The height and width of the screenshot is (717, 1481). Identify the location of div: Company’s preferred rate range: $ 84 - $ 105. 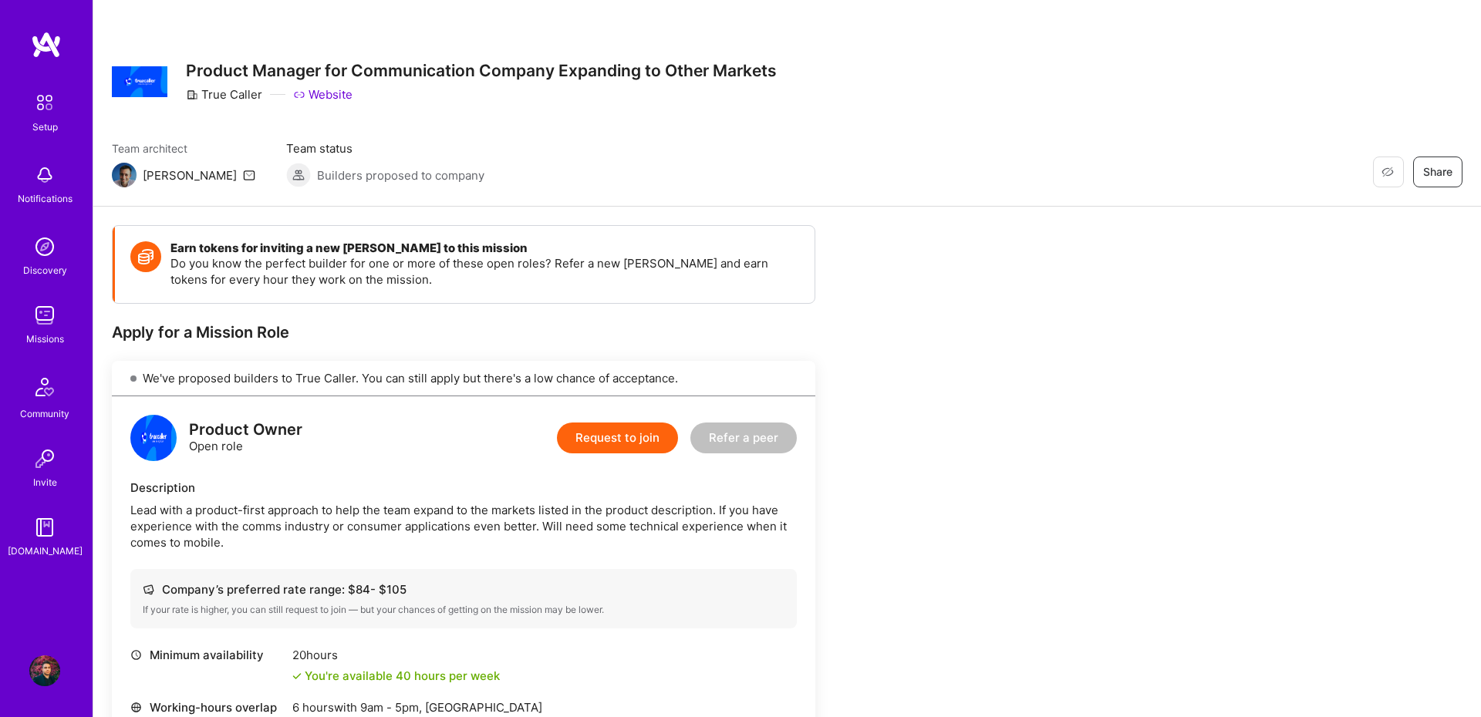
(464, 589).